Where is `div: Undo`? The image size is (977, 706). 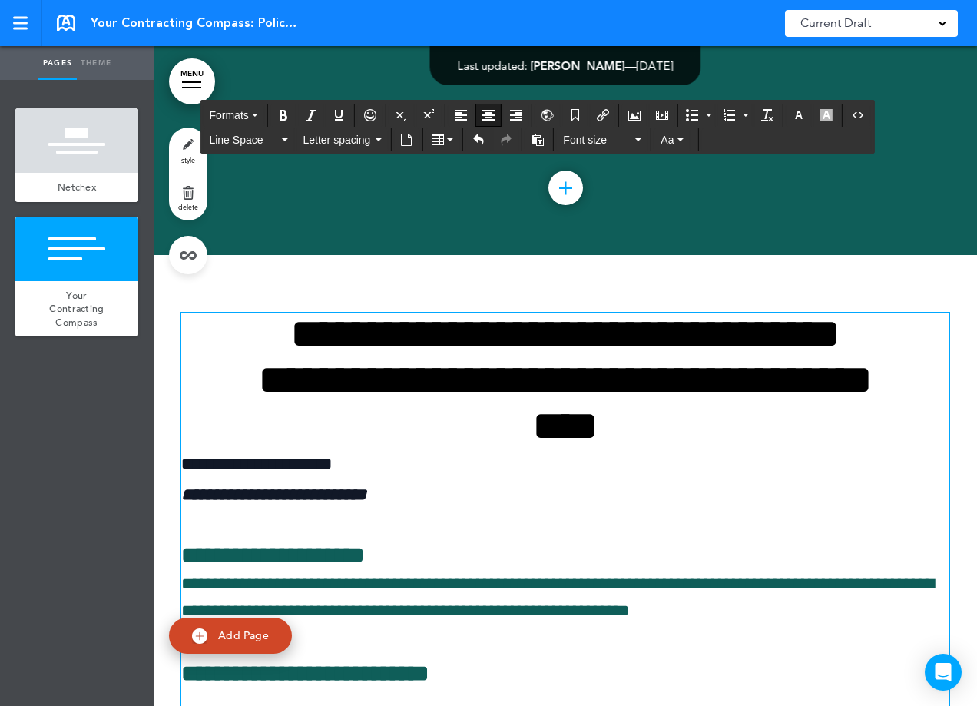 div: Undo is located at coordinates (478, 140).